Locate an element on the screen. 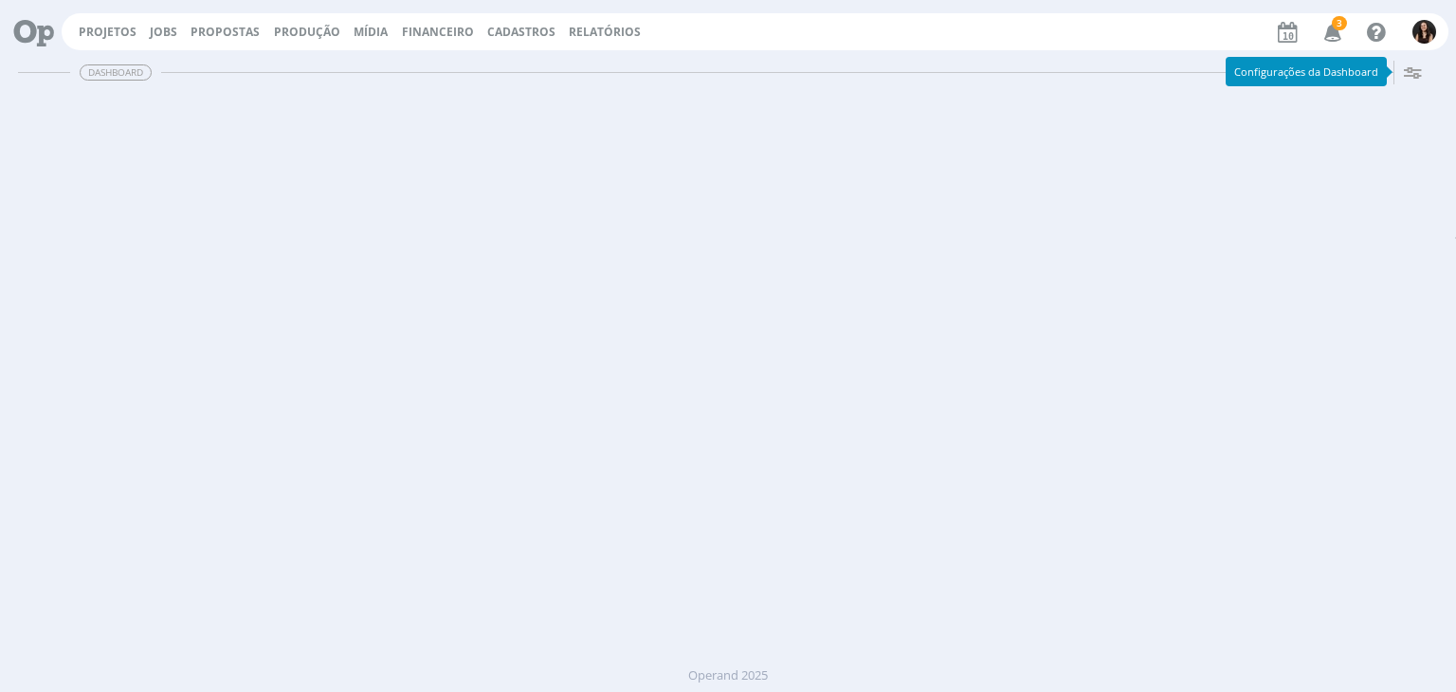 This screenshot has height=692, width=1456. a: Financeiro is located at coordinates (438, 31).